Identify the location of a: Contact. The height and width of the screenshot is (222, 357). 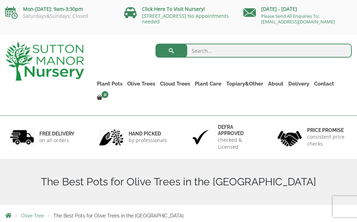
(324, 84).